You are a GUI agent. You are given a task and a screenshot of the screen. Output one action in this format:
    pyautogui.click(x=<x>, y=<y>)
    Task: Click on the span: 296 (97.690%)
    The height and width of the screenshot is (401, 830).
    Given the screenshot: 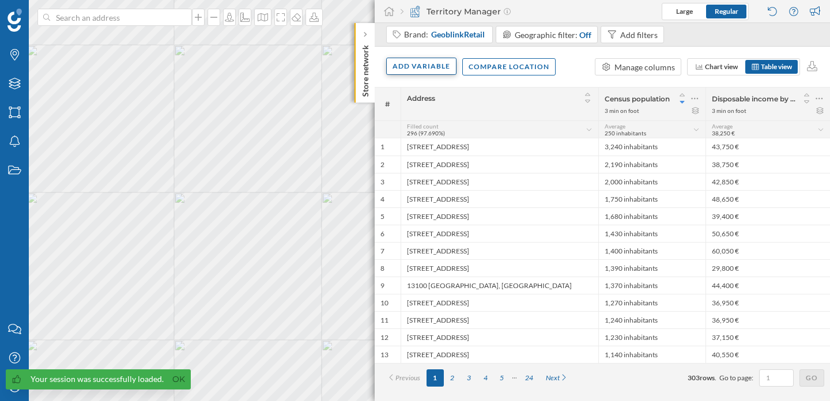 What is the action you would take?
    pyautogui.click(x=426, y=133)
    